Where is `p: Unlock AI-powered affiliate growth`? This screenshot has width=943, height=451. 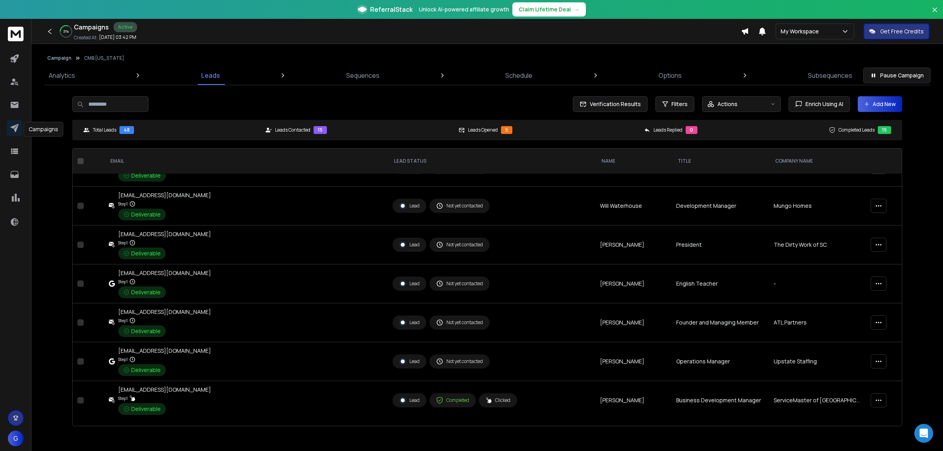
p: Unlock AI-powered affiliate growth is located at coordinates (464, 9).